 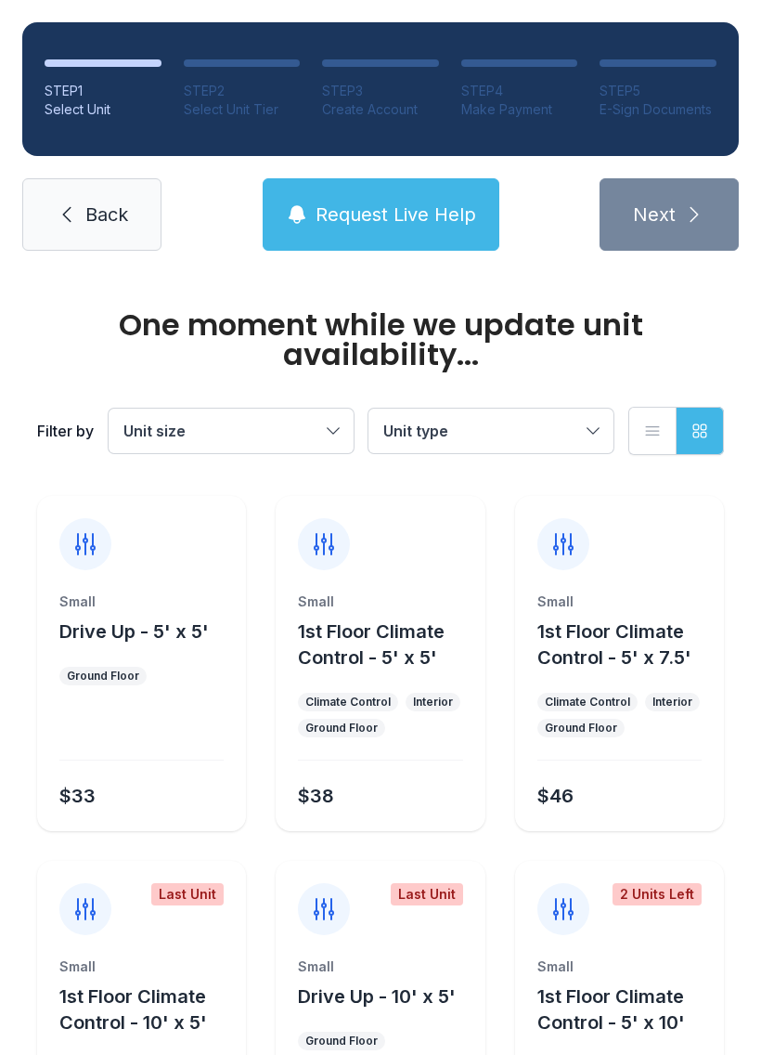 I want to click on div: $38, so click(x=316, y=796).